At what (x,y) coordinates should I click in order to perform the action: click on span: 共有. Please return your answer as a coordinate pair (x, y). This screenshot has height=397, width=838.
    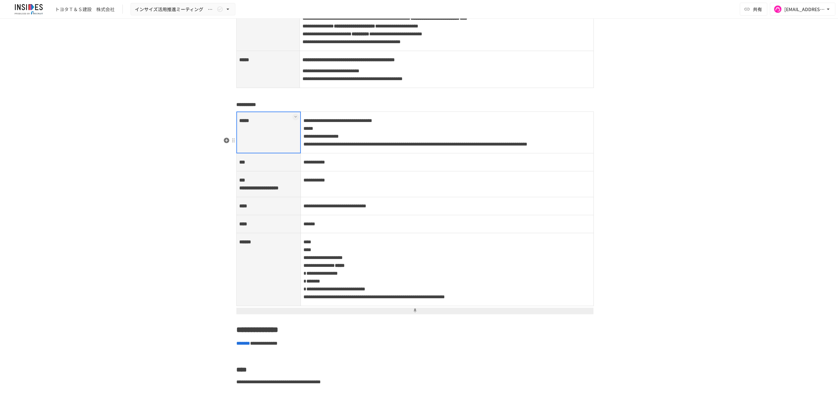
    Looking at the image, I should click on (758, 9).